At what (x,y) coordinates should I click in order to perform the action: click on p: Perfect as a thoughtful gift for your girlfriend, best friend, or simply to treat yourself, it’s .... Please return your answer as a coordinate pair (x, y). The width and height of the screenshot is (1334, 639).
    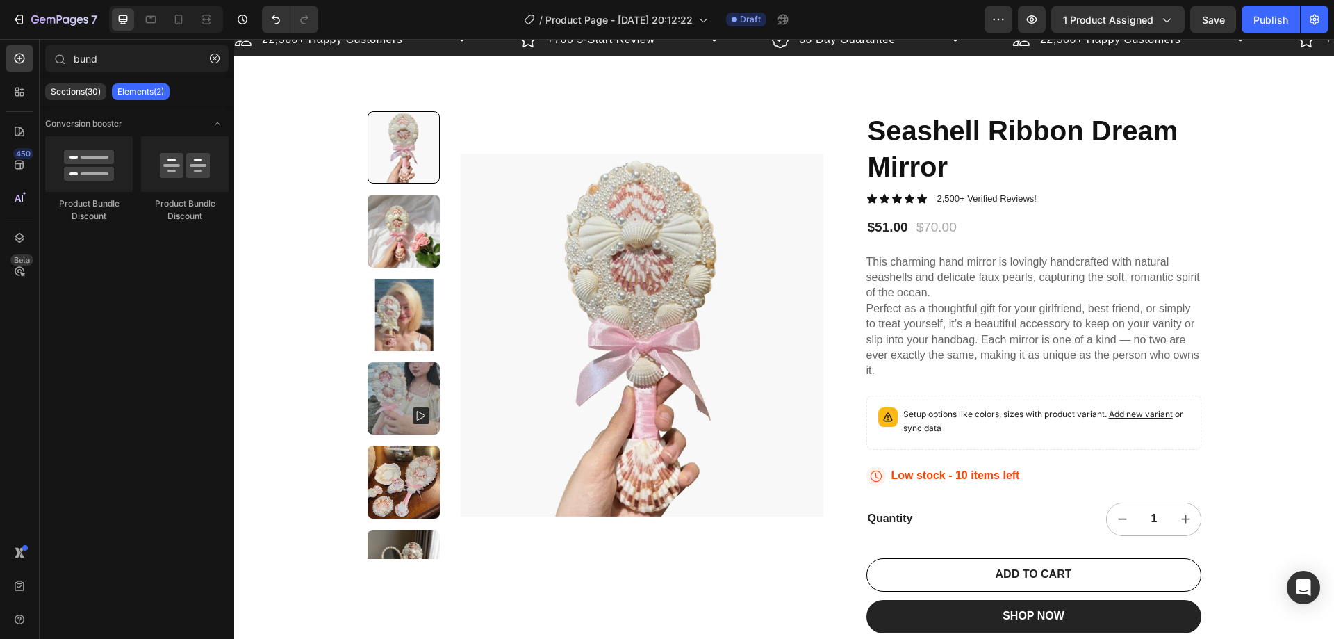
    Looking at the image, I should click on (798, 300).